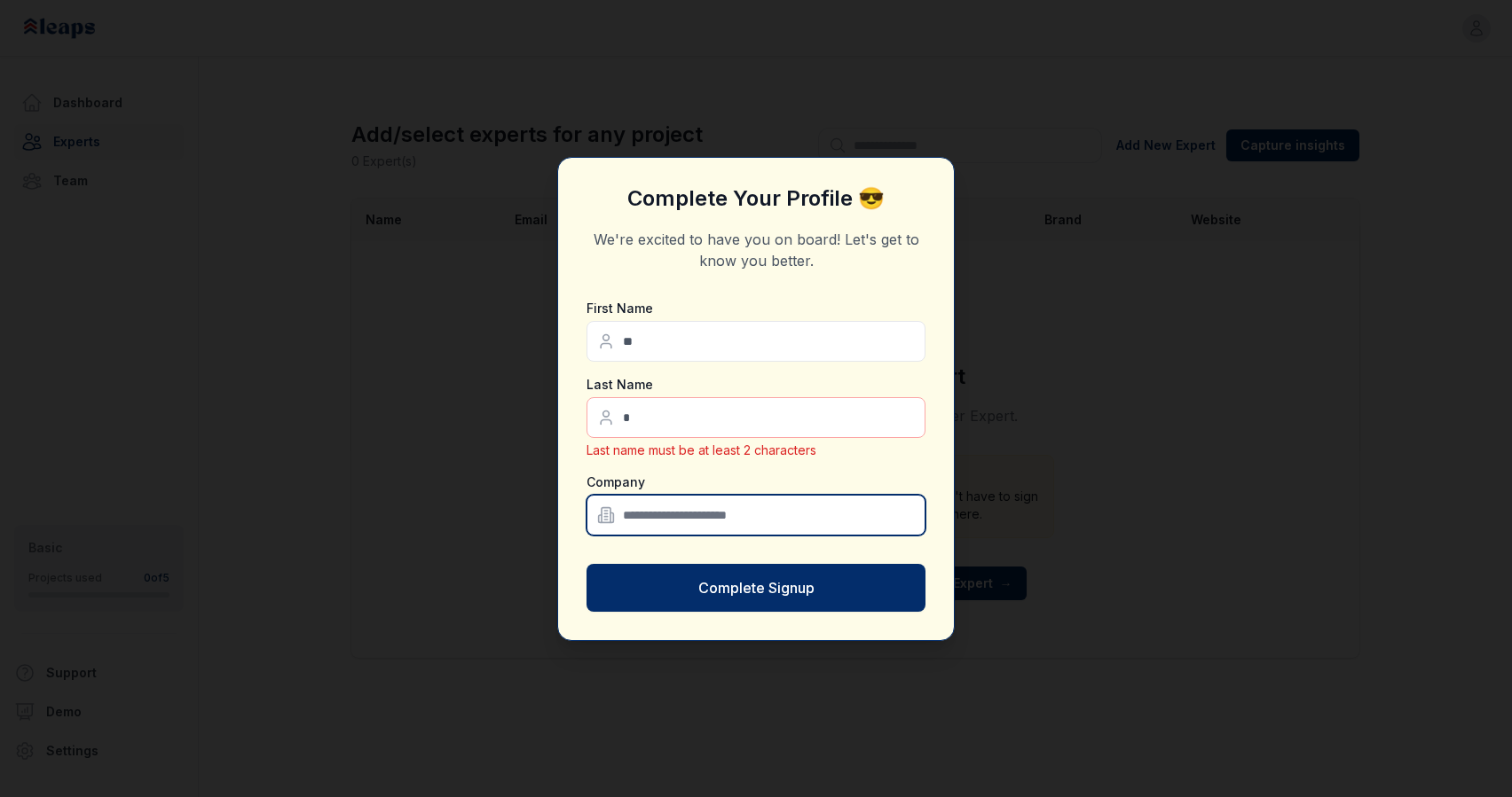 The height and width of the screenshot is (797, 1512). Describe the element at coordinates (756, 199) in the screenshot. I see `h3: Complete Your Profile 😎` at that location.